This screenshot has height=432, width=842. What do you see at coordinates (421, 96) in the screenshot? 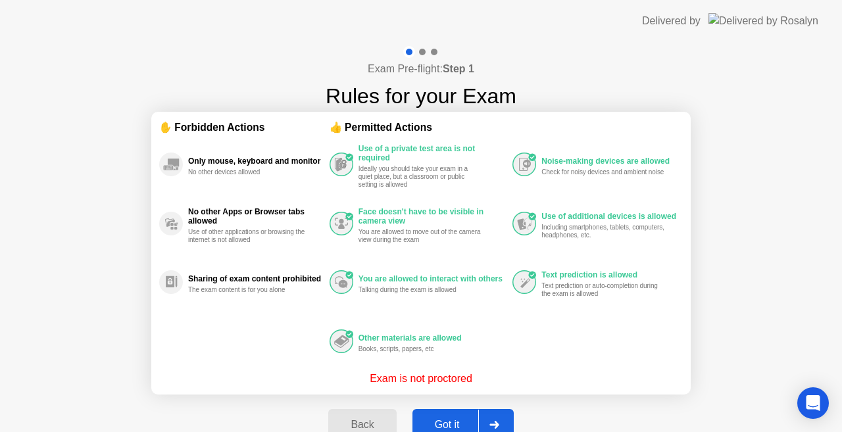
I see `h1: Rules for your Exam` at bounding box center [421, 96].